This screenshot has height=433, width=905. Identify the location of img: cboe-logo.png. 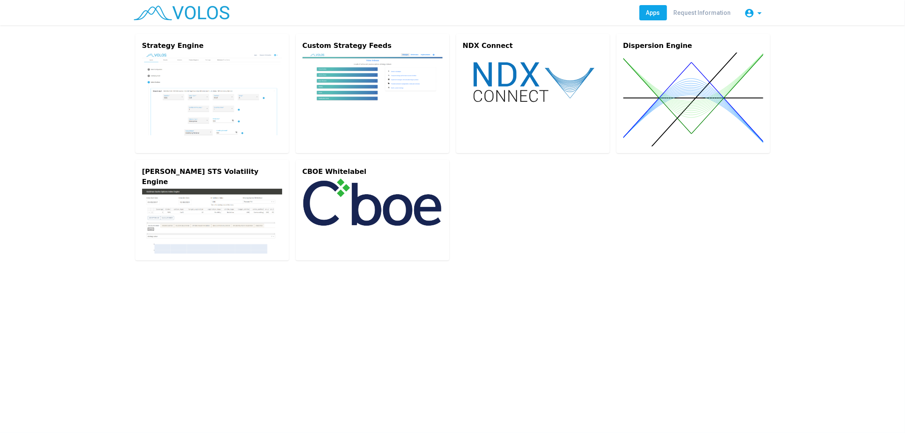
(373, 202).